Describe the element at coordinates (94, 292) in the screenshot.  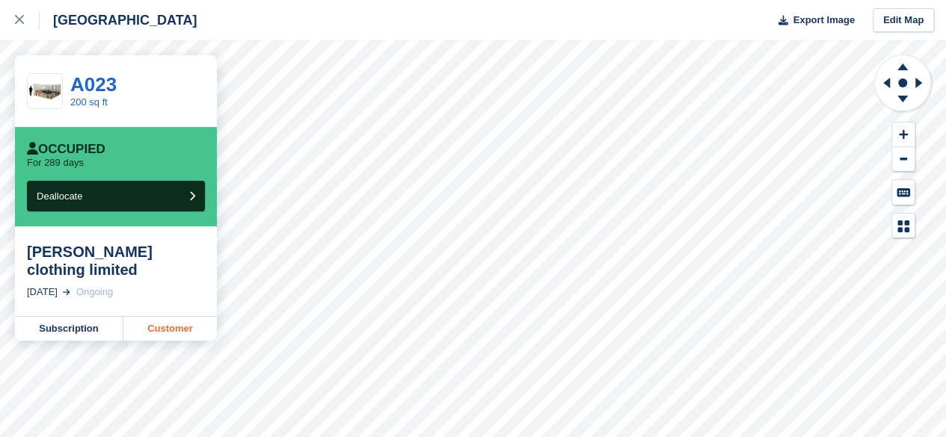
I see `div: Ongoing` at that location.